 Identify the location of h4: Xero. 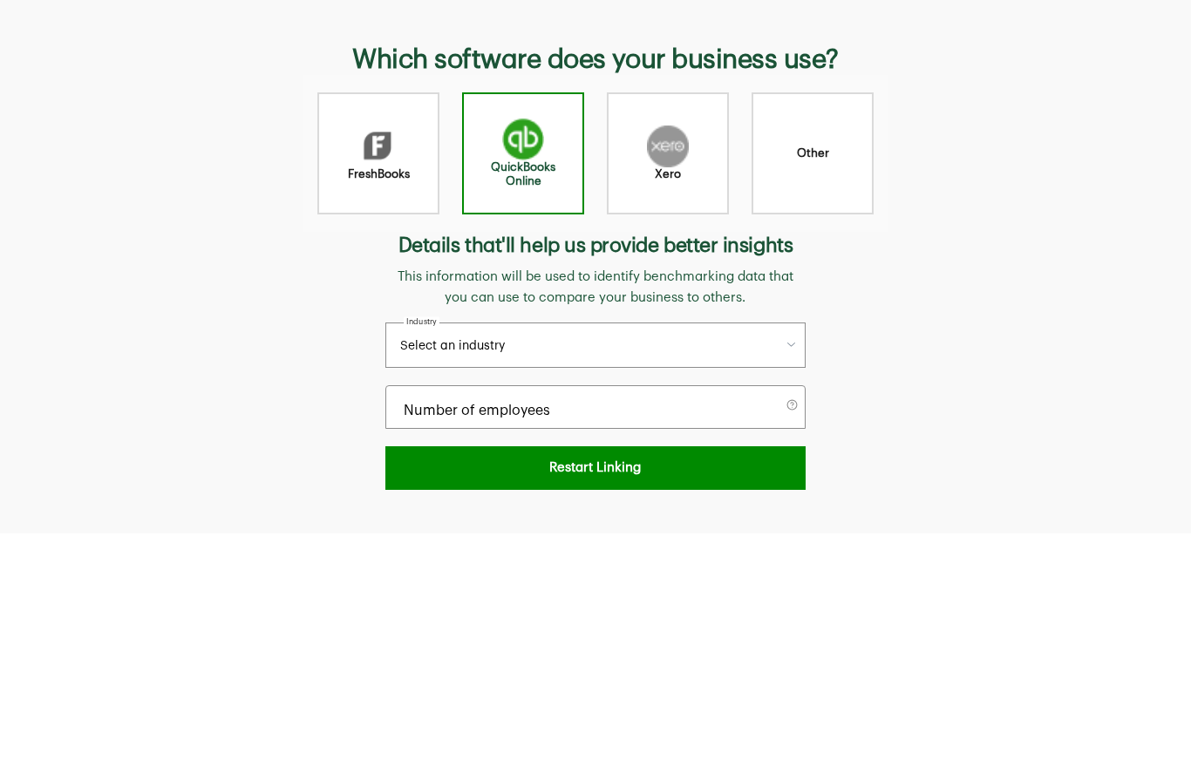
(668, 174).